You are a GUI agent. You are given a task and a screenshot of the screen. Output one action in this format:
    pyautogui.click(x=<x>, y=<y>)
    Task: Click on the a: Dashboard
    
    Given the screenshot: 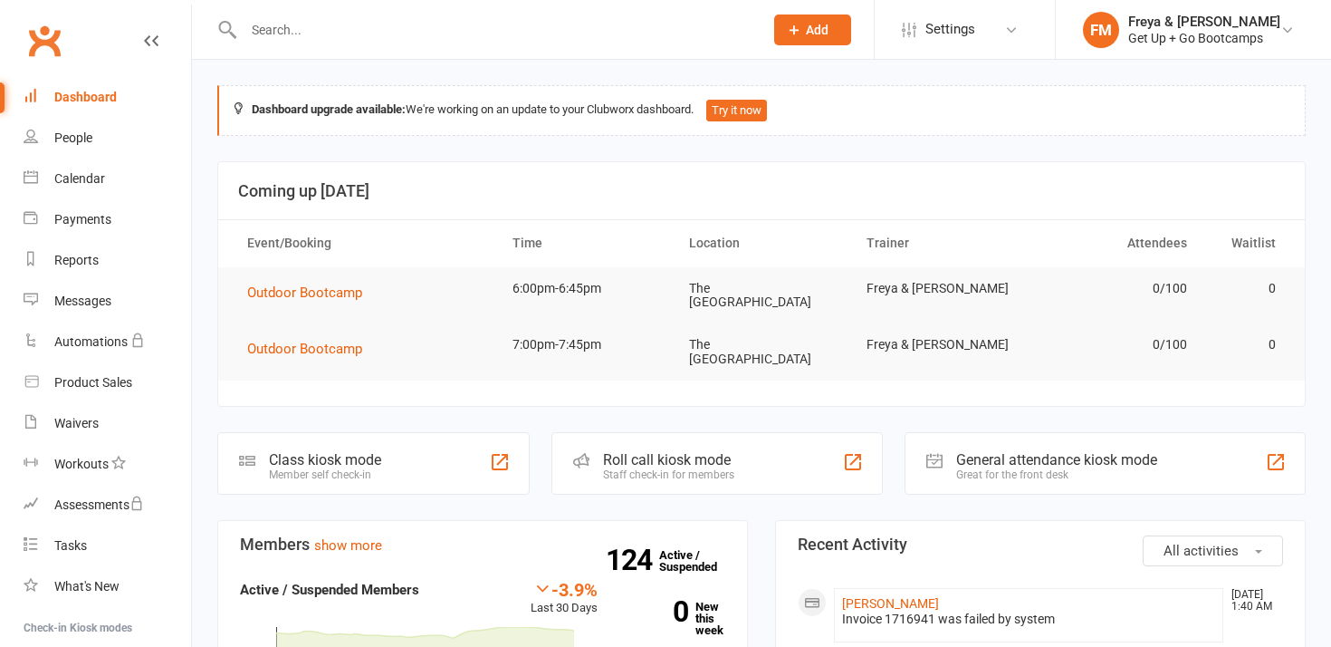 What is the action you would take?
    pyautogui.click(x=107, y=97)
    